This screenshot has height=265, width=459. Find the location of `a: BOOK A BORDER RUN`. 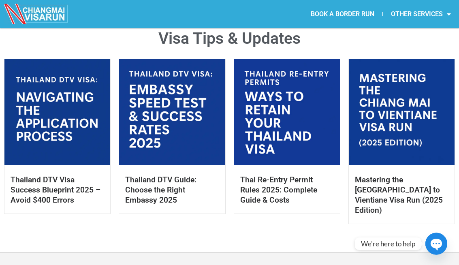

a: BOOK A BORDER RUN is located at coordinates (342, 14).